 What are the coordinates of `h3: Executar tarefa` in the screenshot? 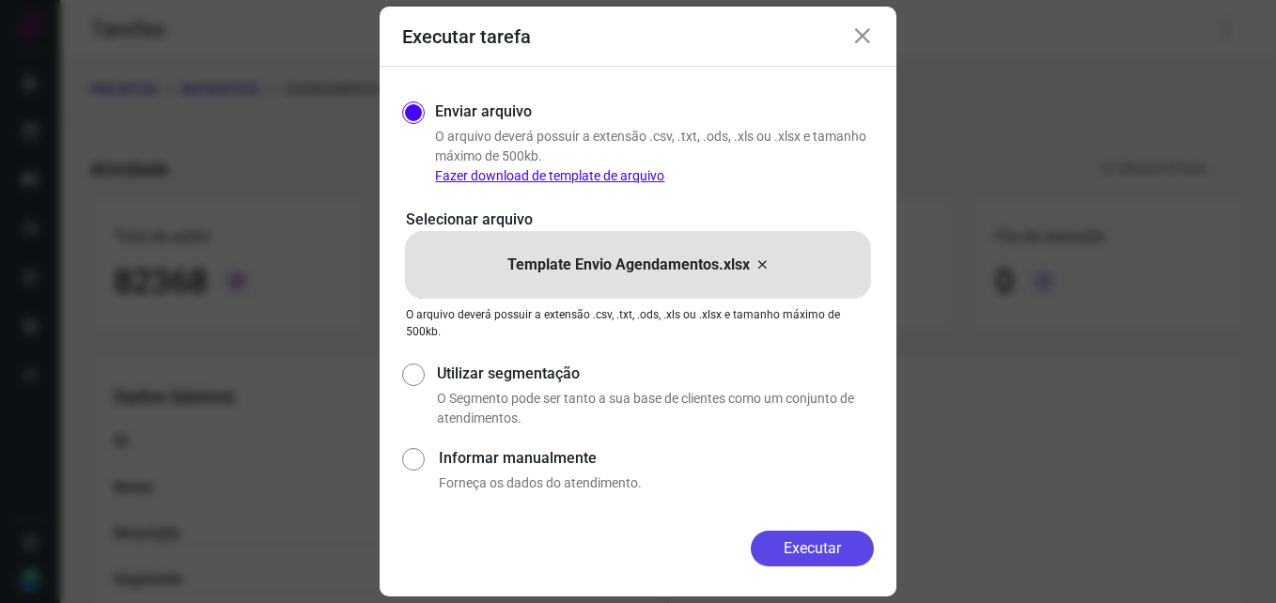 It's located at (466, 37).